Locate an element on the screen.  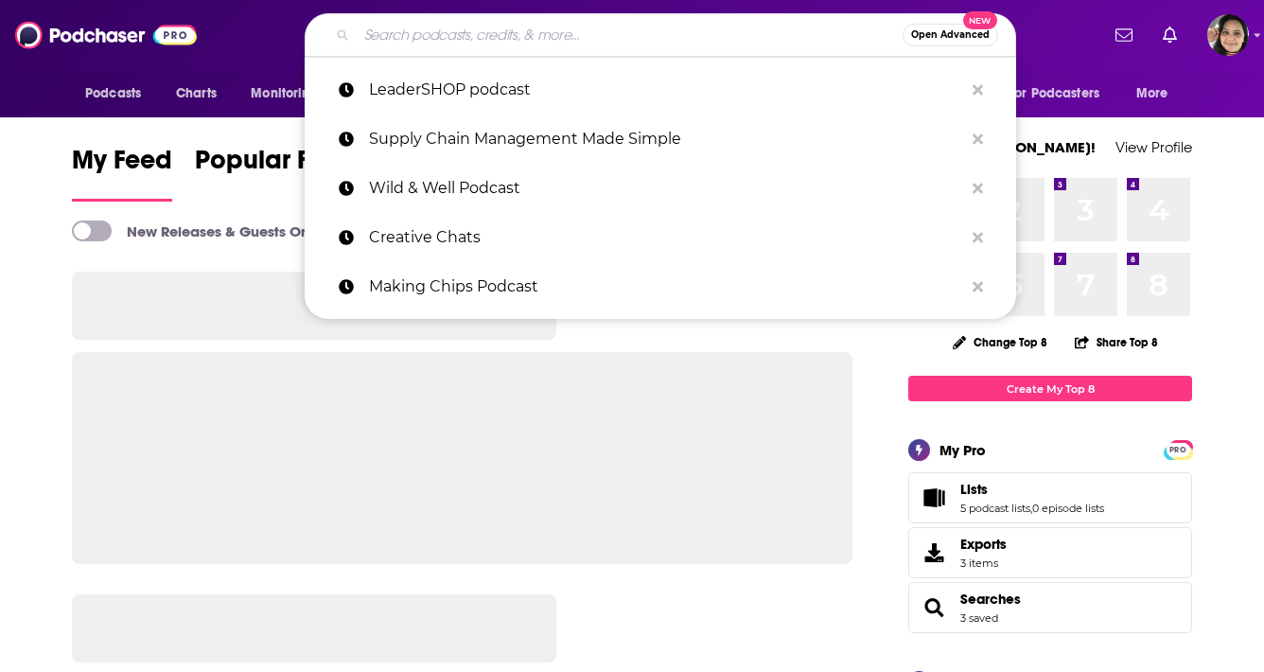
img: User Profile is located at coordinates (1228, 35).